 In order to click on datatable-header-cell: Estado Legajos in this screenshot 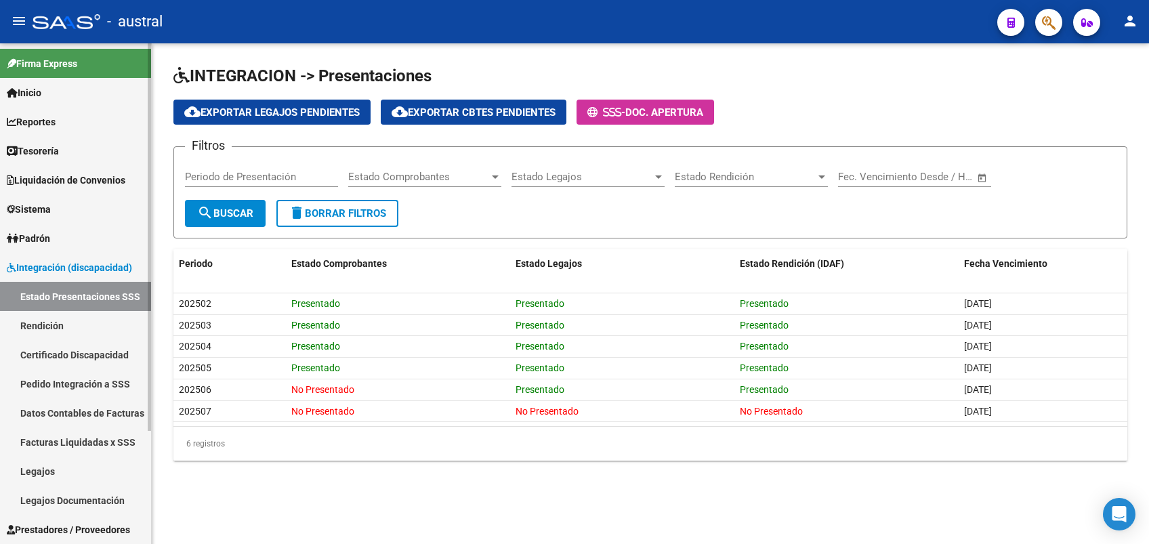, I will do `click(622, 264)`.